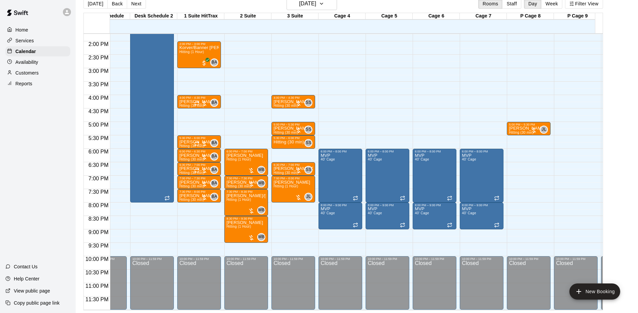  What do you see at coordinates (99, 125) in the screenshot?
I see `span: 5:00 PM` at bounding box center [99, 125].